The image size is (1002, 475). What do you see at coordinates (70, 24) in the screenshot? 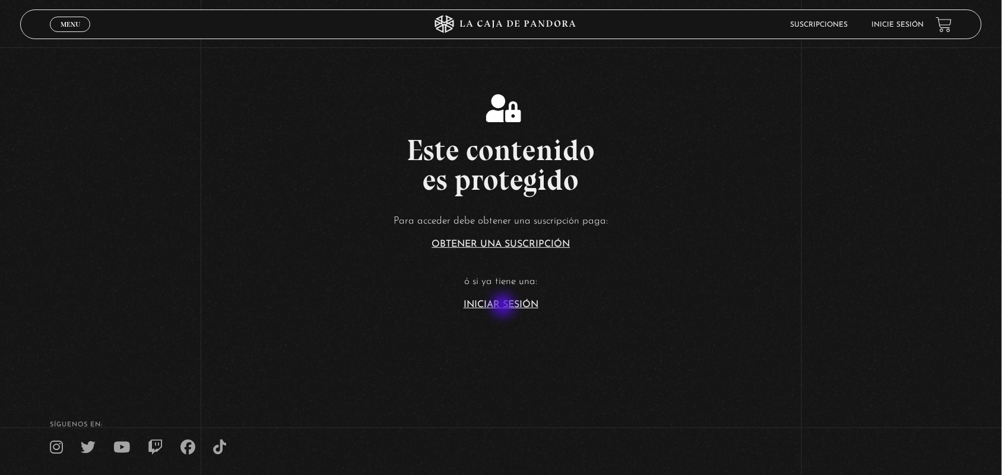
I see `span: Menu` at bounding box center [70, 24].